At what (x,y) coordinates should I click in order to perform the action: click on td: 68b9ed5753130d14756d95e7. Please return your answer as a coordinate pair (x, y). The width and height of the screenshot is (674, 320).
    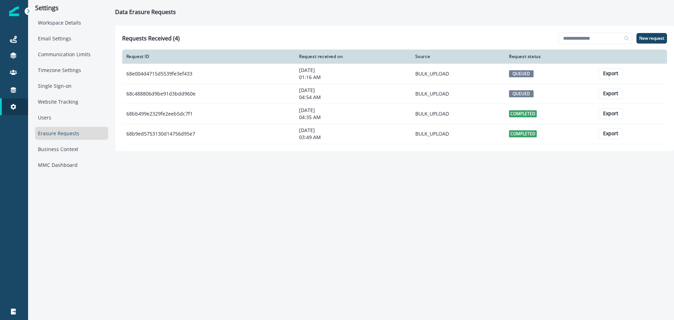
    Looking at the image, I should click on (208, 133).